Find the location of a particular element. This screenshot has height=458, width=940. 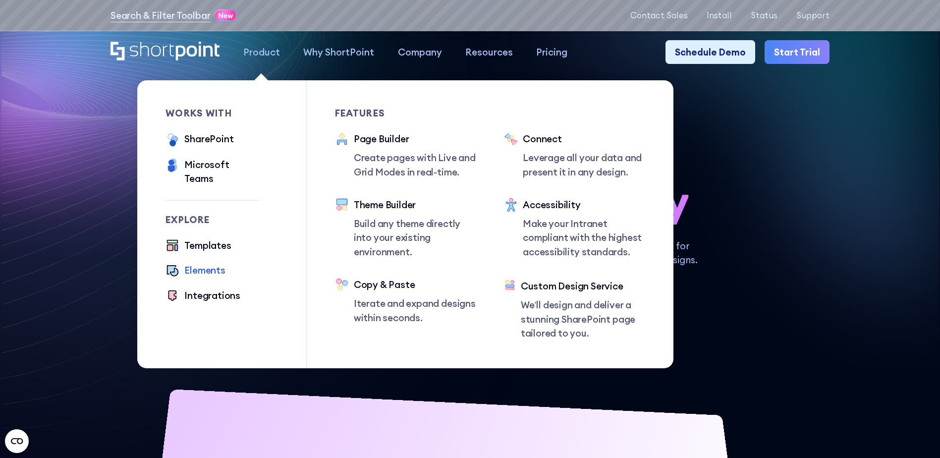

p: Contact Sales is located at coordinates (659, 15).